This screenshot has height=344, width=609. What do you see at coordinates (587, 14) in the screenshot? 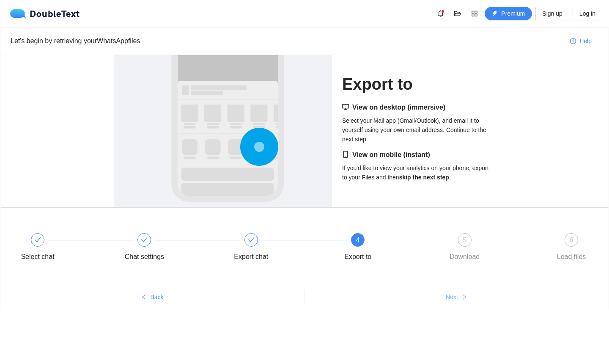
I see `span: Log in` at bounding box center [587, 14].